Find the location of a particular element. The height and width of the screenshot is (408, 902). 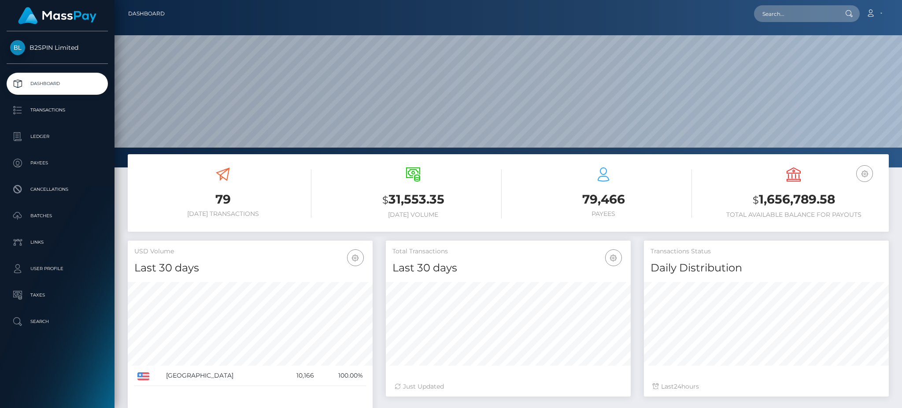

div: Just Updated is located at coordinates (508, 386).